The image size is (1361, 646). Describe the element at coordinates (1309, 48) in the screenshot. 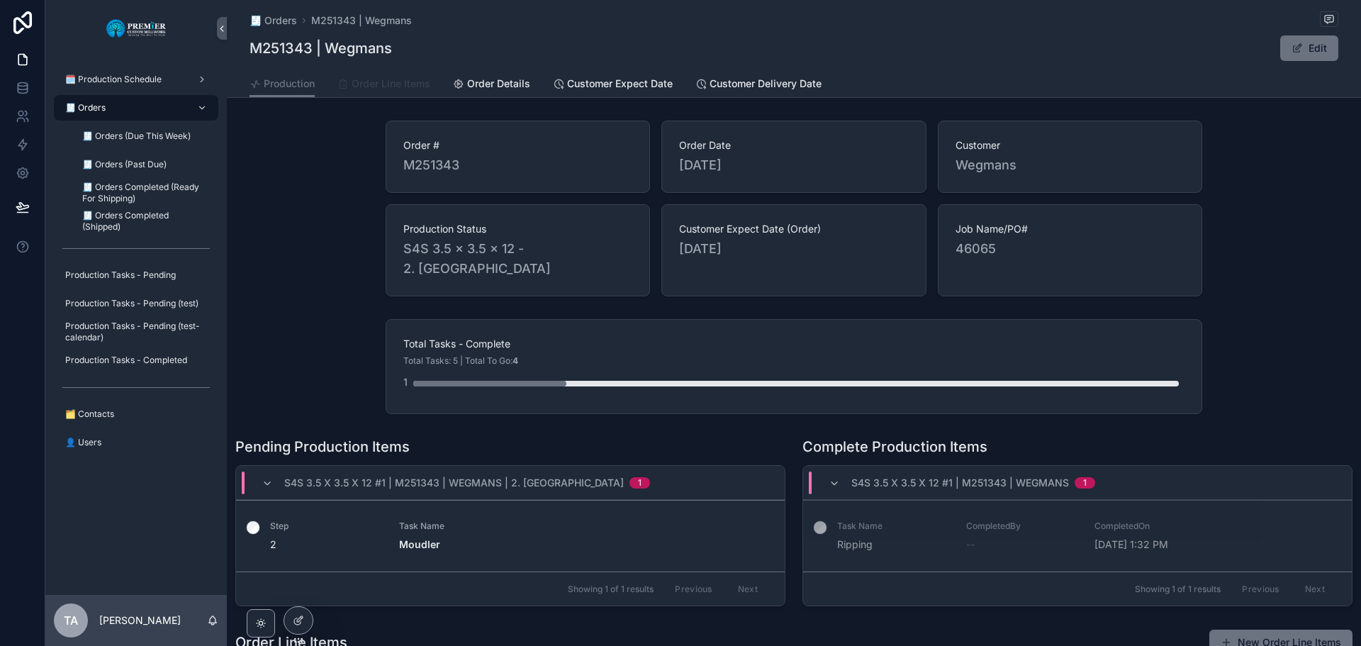

I see `button: Edit` at that location.